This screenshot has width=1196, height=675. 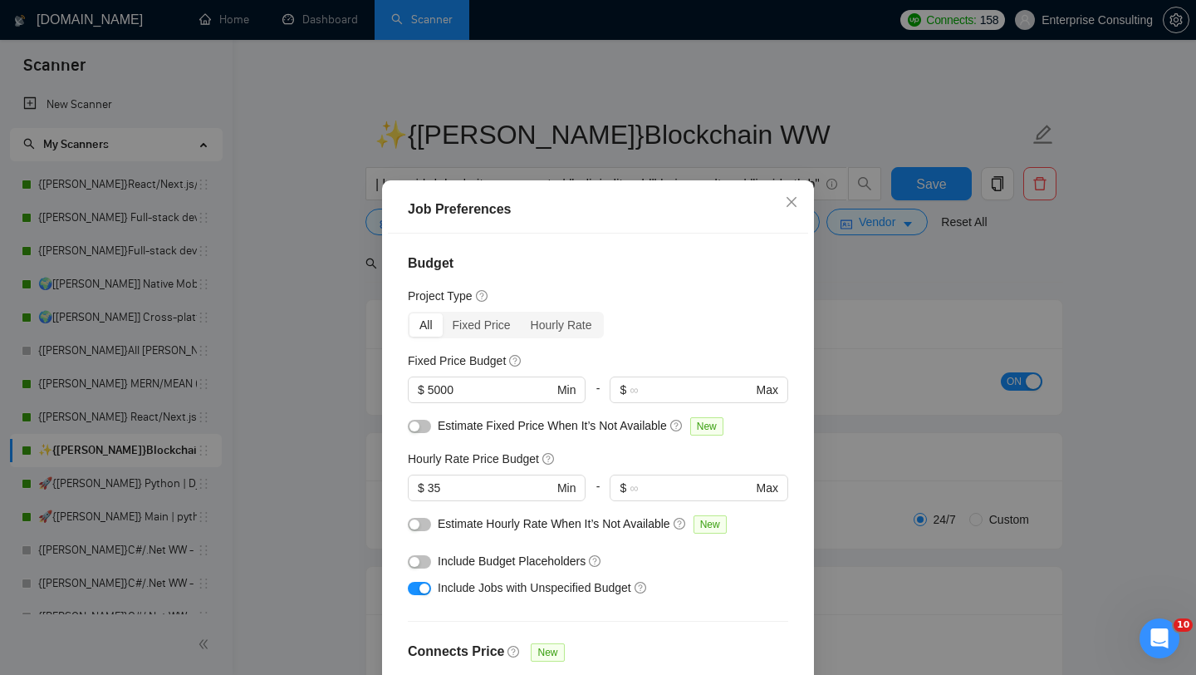 What do you see at coordinates (456, 651) in the screenshot?
I see `h4: Connects Price` at bounding box center [456, 651].